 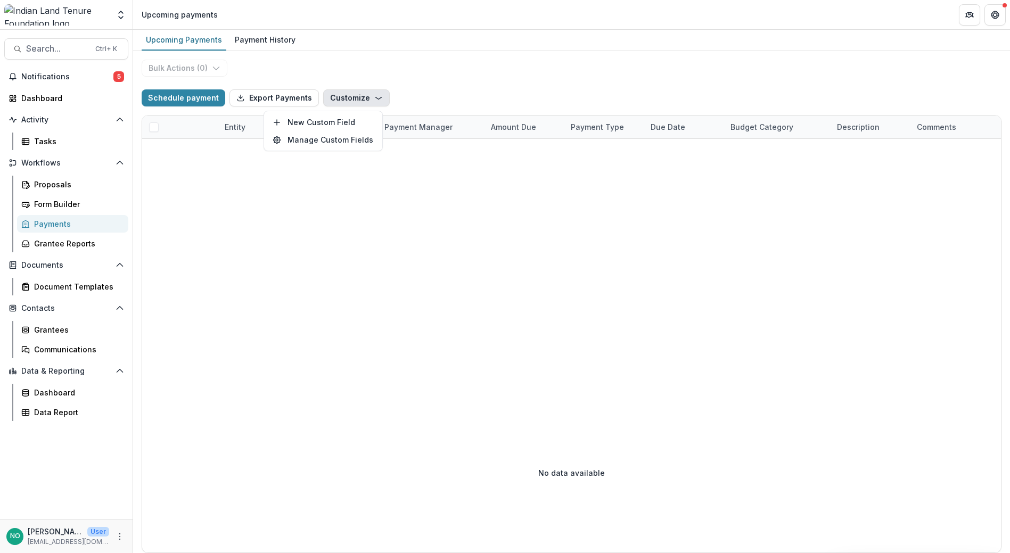 What do you see at coordinates (571, 473) in the screenshot?
I see `p: No data available` at bounding box center [571, 473].